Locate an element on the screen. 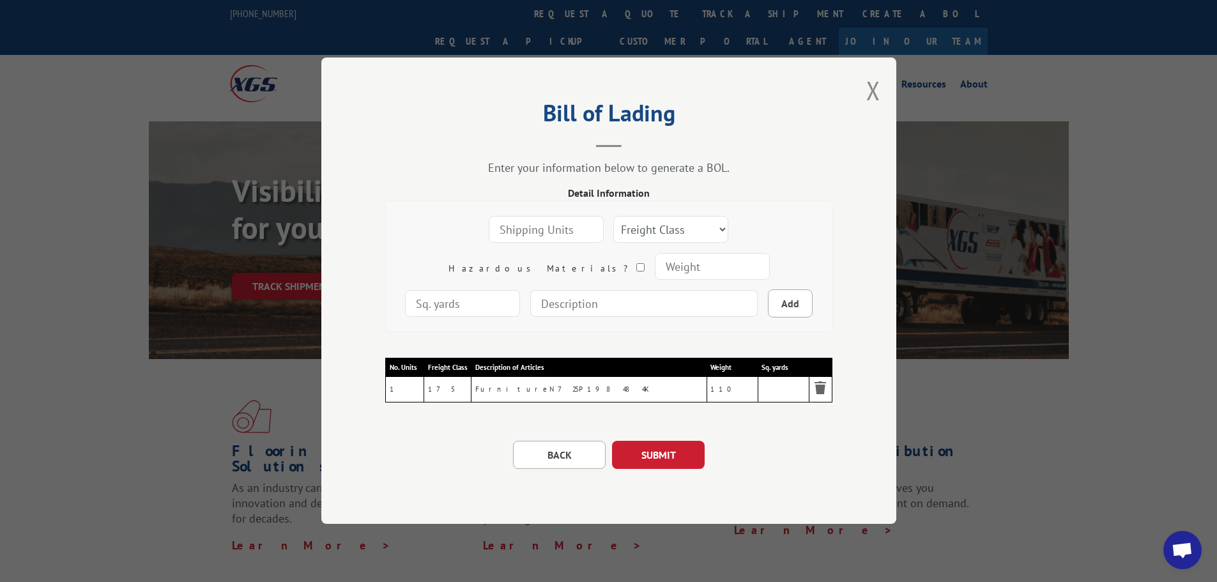 The image size is (1217, 582). button: SUBMIT is located at coordinates (658, 456).